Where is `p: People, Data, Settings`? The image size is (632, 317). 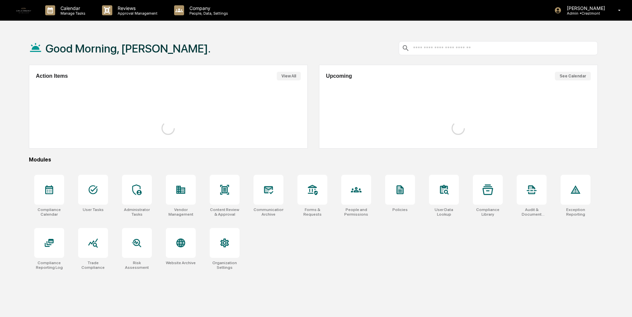
p: People, Data, Settings is located at coordinates (208, 13).